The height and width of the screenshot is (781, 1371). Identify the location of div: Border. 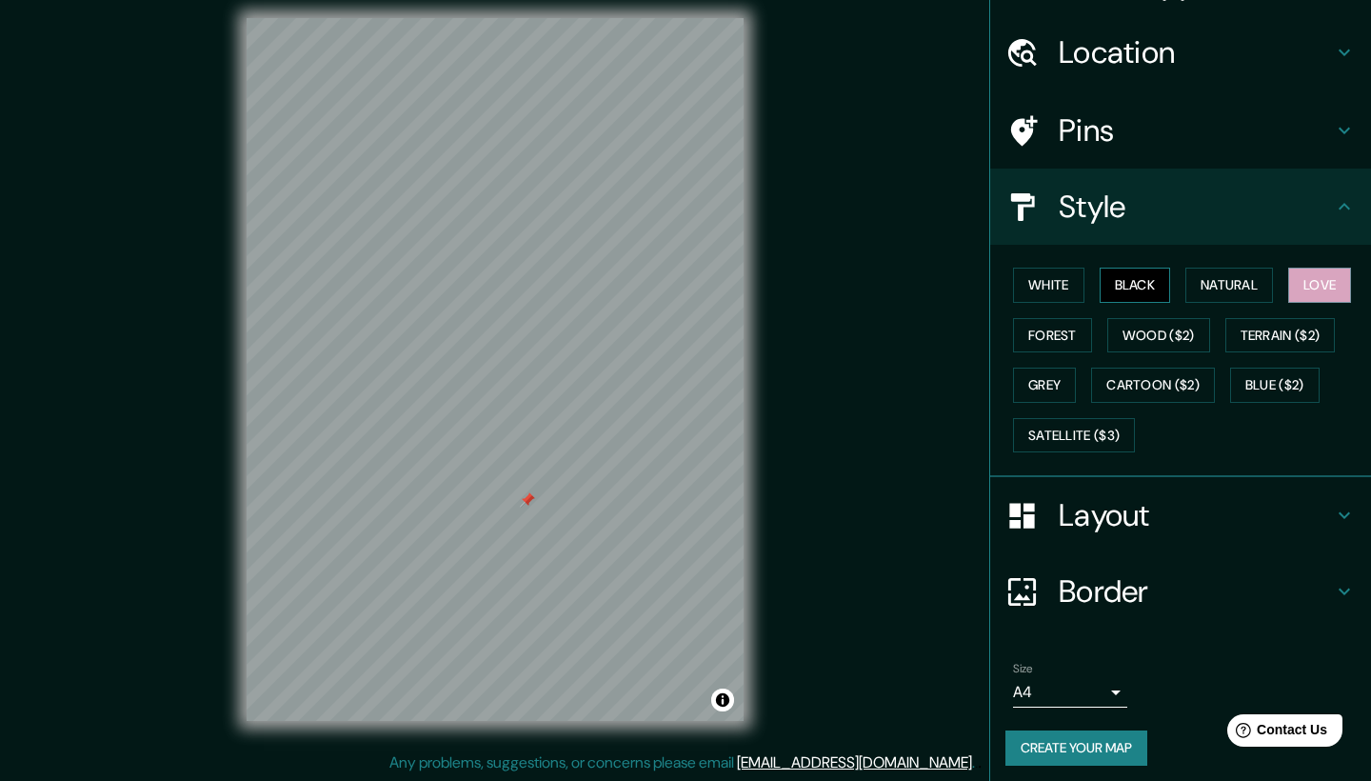
(1180, 591).